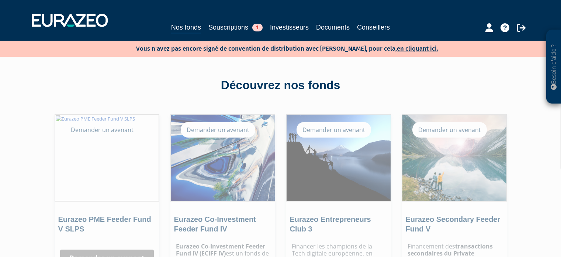 Image resolution: width=561 pixels, height=257 pixels. What do you see at coordinates (215, 224) in the screenshot?
I see `a: Eurazeo Co-Investment Feeder Fund IV` at bounding box center [215, 224].